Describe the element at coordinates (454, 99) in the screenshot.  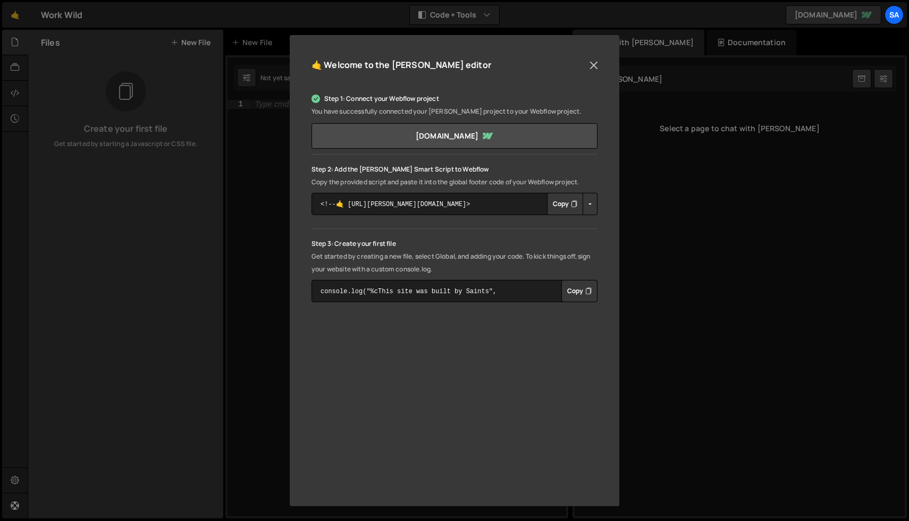
I see `p: Step 1: Connect your Webflow project` at that location.